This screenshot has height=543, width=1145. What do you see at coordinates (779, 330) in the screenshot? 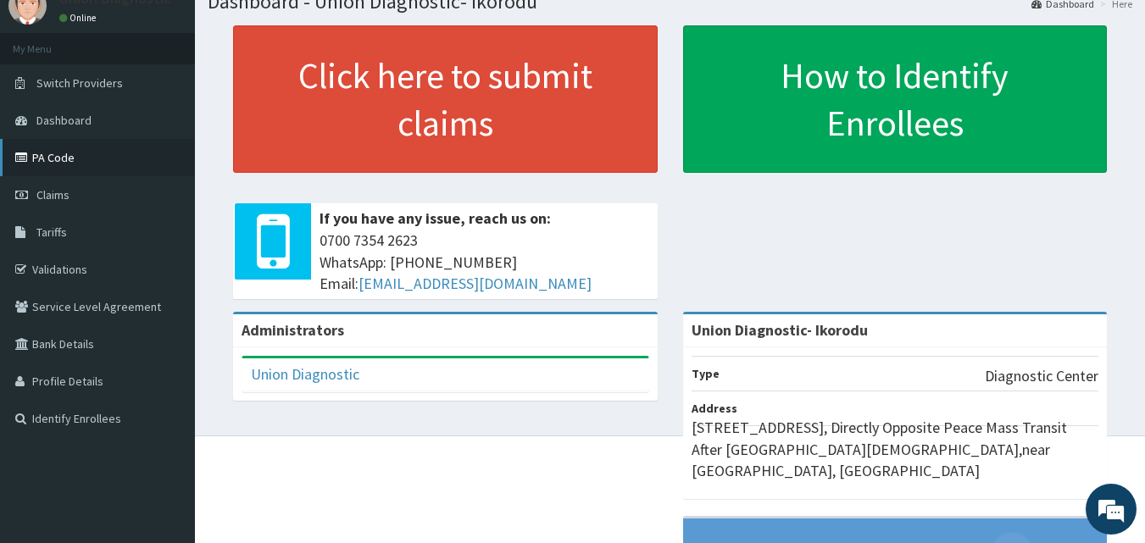
I see `strong: Union Diagnostic- Ikorodu` at bounding box center [779, 330].